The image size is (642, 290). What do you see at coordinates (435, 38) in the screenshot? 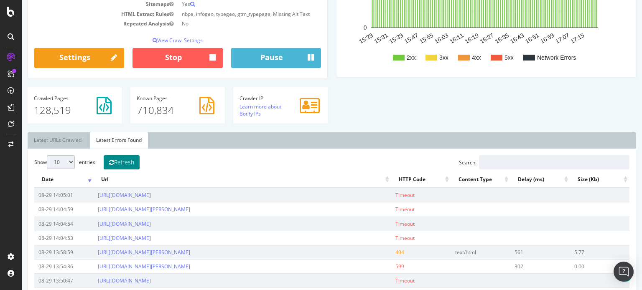
I see `text: 16:11` at bounding box center [435, 38].